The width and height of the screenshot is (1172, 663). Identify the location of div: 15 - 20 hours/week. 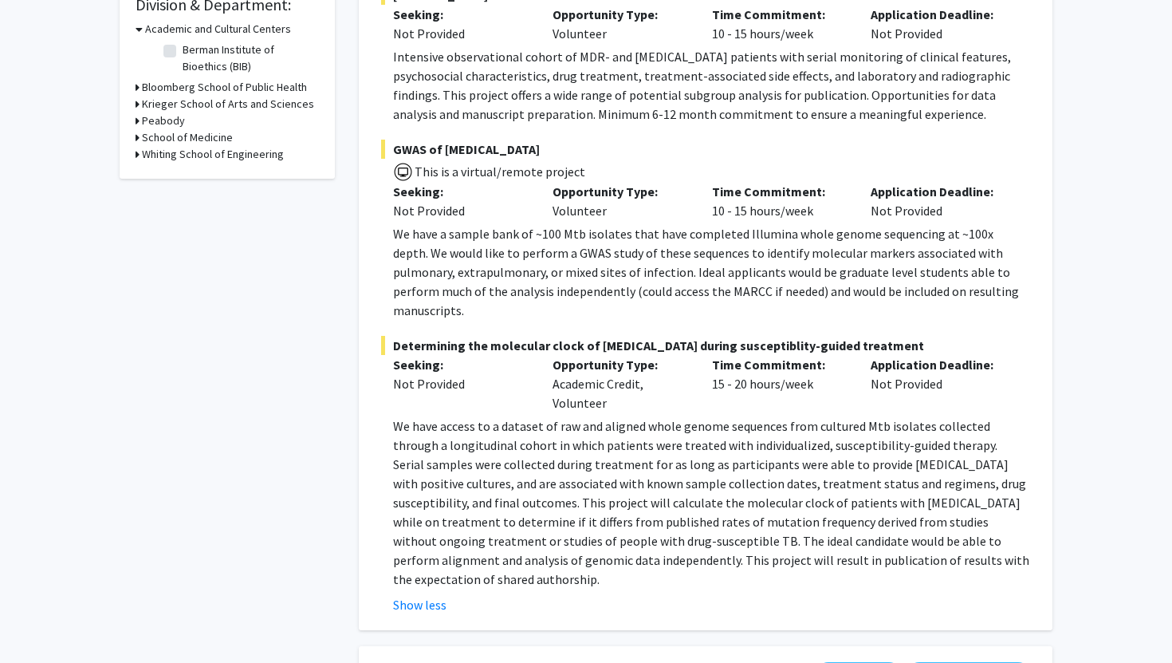
(780, 384).